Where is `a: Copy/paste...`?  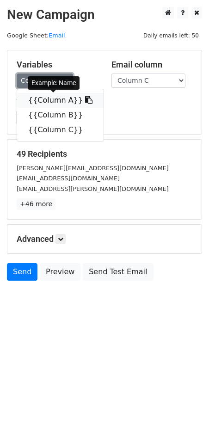
a: Copy/paste... is located at coordinates (45, 81).